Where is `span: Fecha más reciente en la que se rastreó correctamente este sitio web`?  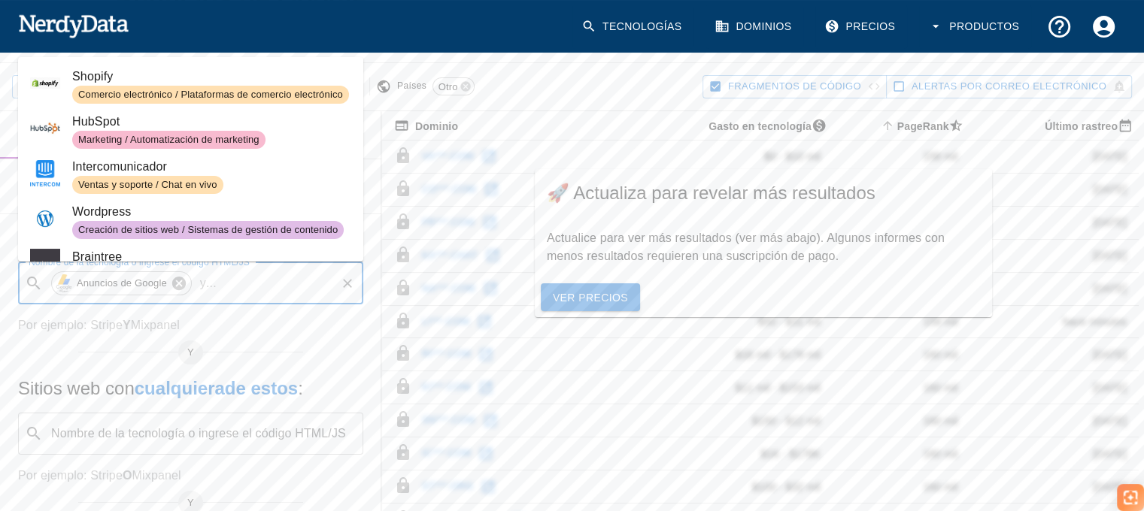 span: Fecha más reciente en la que se rastreó correctamente este sitio web is located at coordinates (1081, 126).